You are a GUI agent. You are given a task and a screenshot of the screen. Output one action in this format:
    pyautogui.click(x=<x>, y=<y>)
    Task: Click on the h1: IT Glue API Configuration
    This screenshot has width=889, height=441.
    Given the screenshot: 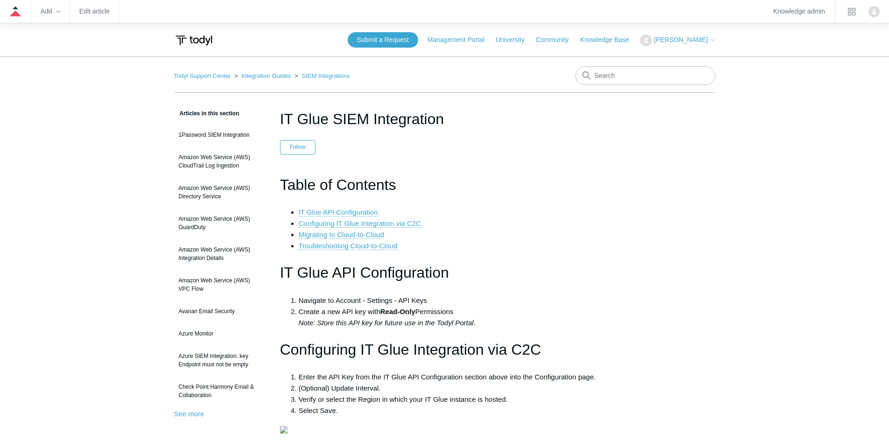 What is the action you would take?
    pyautogui.click(x=445, y=272)
    